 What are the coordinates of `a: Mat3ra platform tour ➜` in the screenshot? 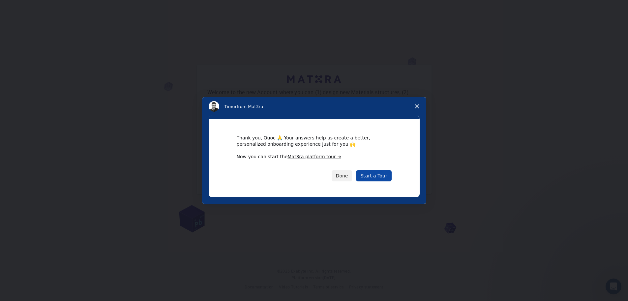 It's located at (314, 156).